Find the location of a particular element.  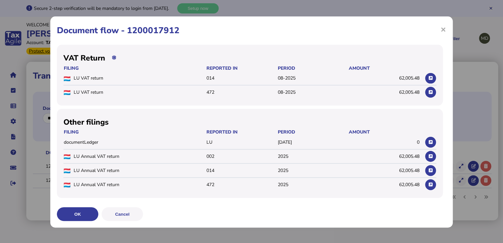

span: 0 is located at coordinates (418, 142).